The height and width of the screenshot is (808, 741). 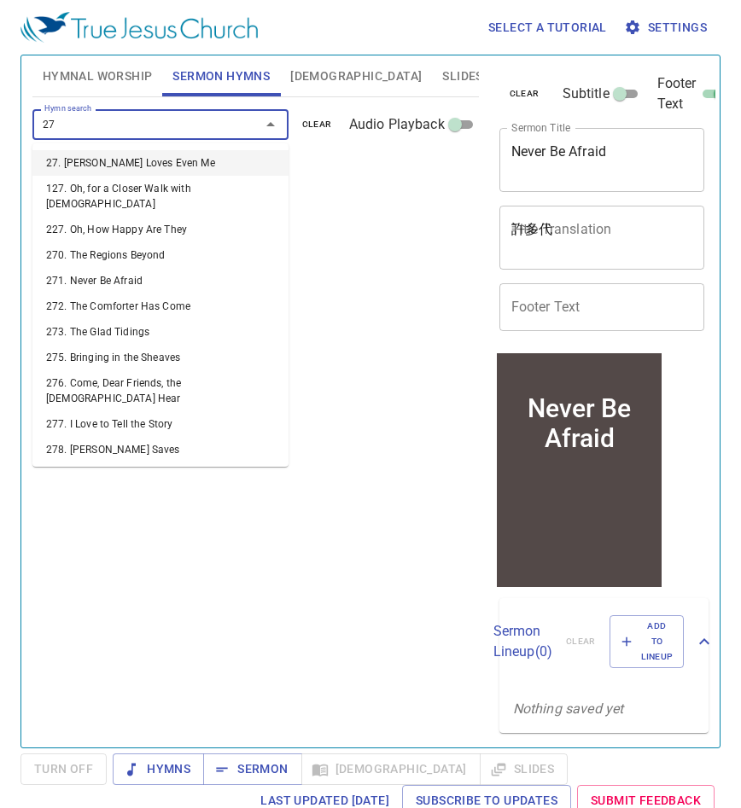 I want to click on div: Never Be Afraid, so click(x=87, y=74).